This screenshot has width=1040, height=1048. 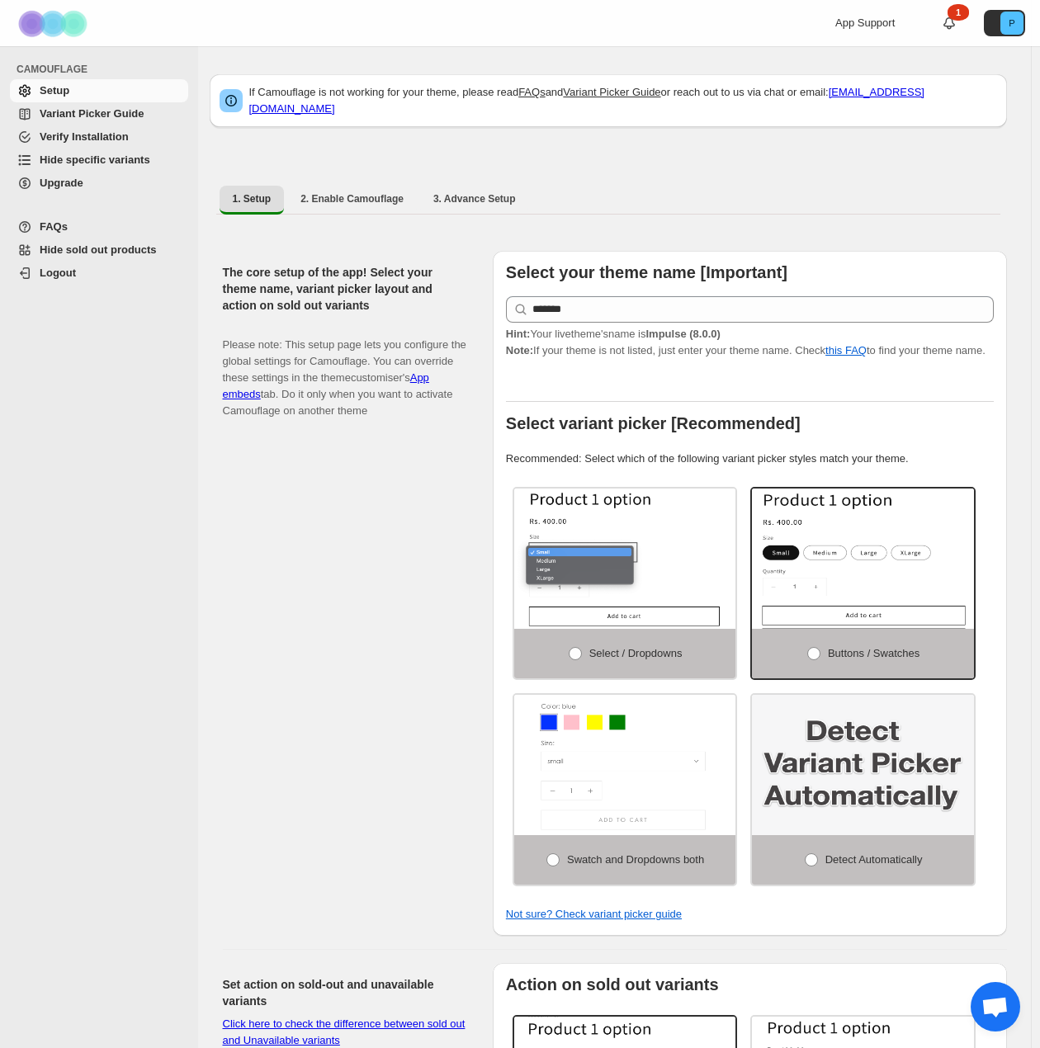 I want to click on span: Hide sold out products, so click(x=98, y=249).